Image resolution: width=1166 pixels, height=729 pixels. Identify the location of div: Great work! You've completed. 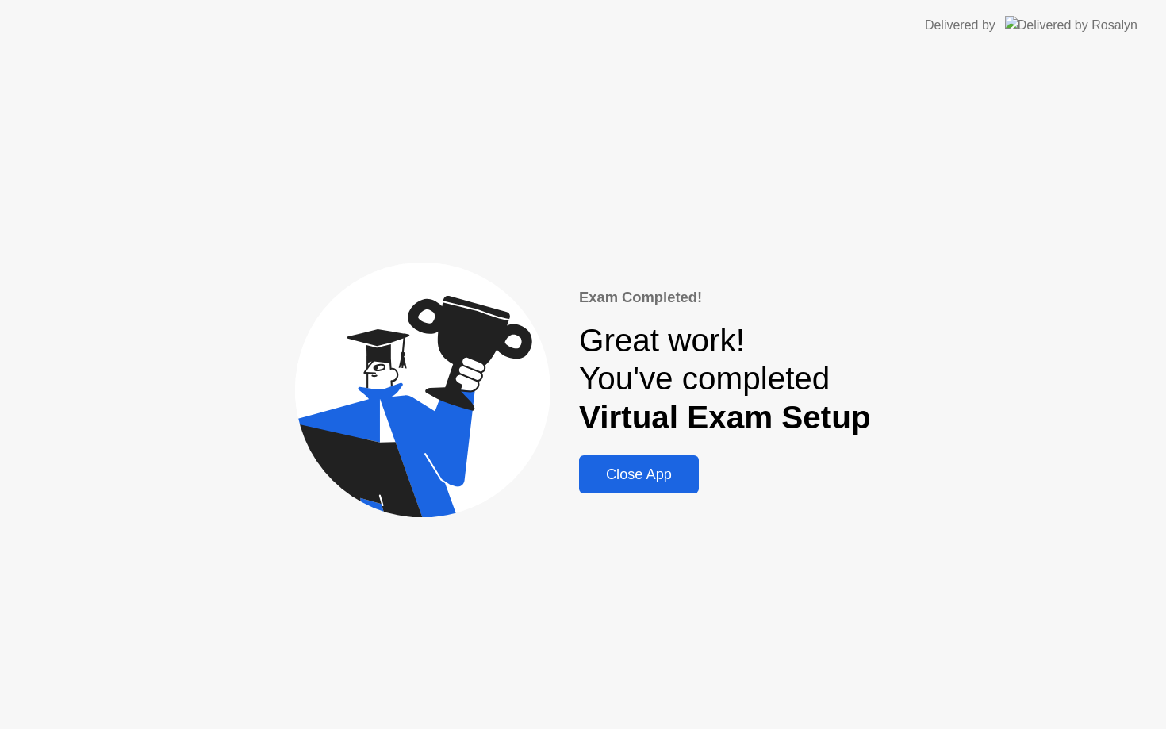
(725, 379).